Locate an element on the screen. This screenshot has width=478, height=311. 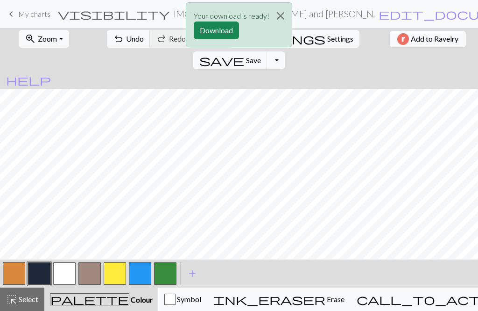
span: Save is located at coordinates (254, 60).